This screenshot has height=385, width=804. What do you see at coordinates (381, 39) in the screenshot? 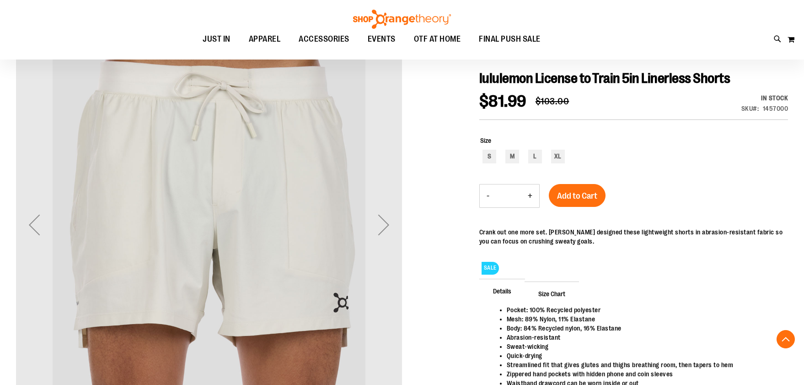
I see `a: EVENTS` at bounding box center [381, 39].